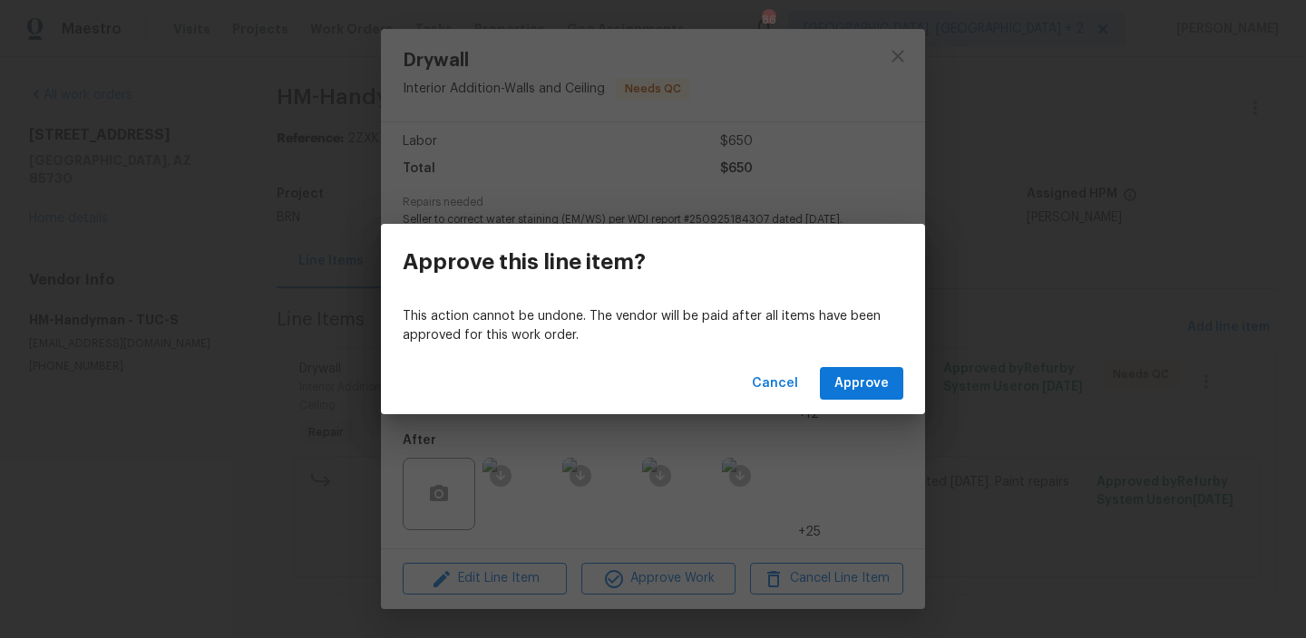 Image resolution: width=1306 pixels, height=638 pixels. What do you see at coordinates (774, 384) in the screenshot?
I see `button: Cancel` at bounding box center [774, 384].